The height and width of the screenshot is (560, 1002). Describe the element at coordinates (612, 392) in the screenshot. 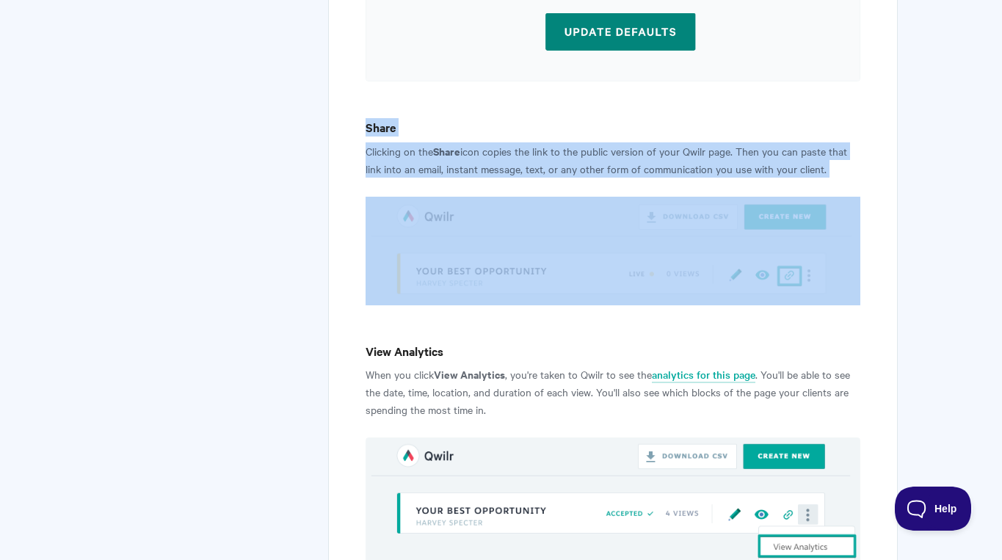

I see `p: When you click , you're taken to Qwilr to see the . You'll be able to see the date, time, locatio...` at that location.